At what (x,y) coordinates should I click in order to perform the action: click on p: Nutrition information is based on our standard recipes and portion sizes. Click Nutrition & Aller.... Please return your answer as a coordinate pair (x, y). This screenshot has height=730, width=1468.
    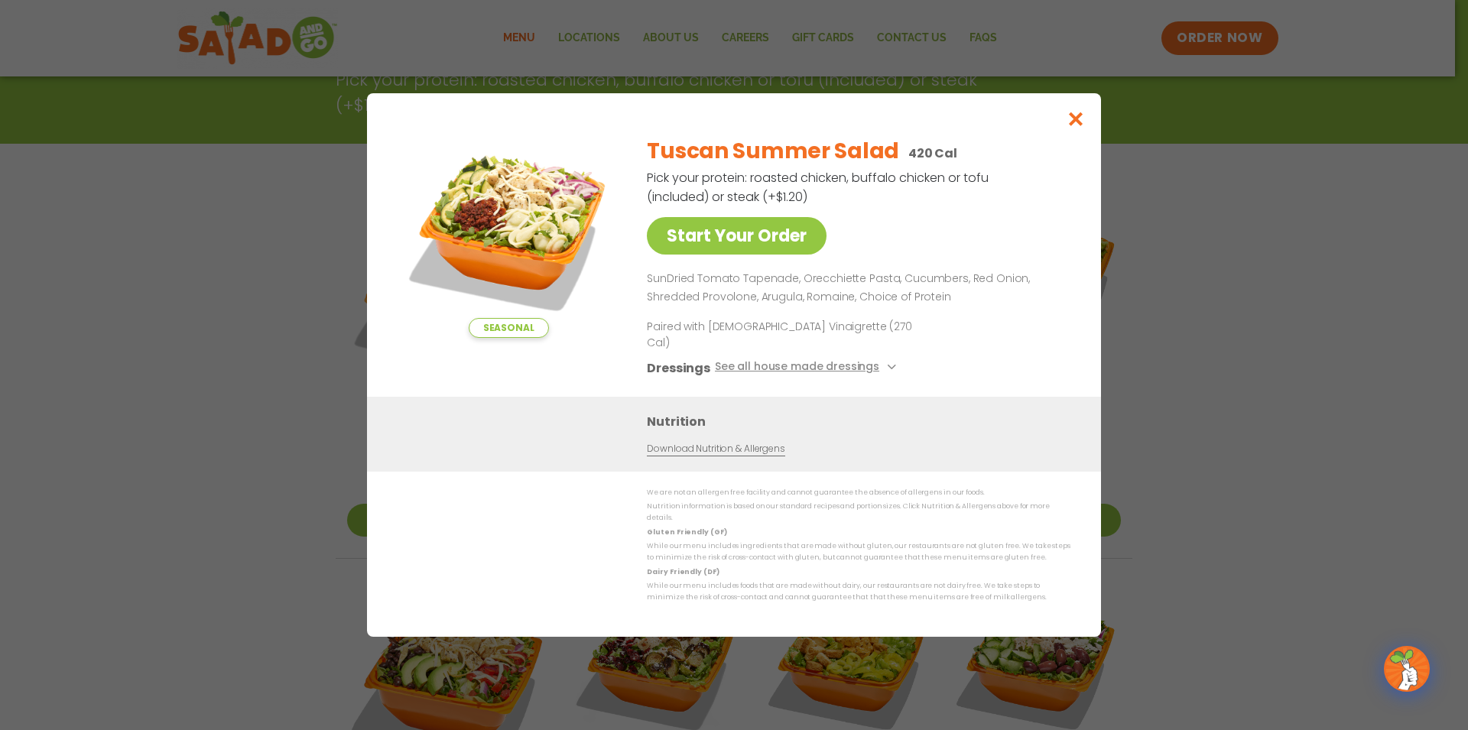
    Looking at the image, I should click on (859, 512).